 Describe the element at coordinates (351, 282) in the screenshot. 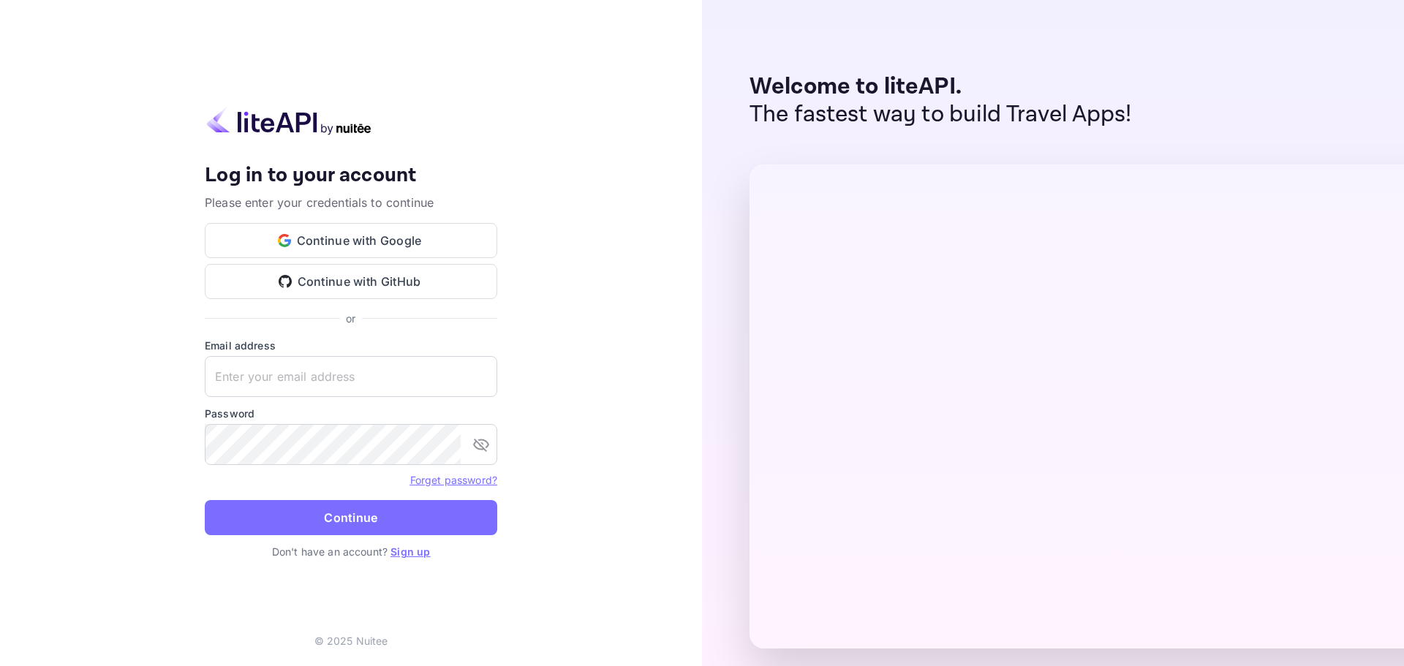

I see `button: Continue with GitHub` at that location.